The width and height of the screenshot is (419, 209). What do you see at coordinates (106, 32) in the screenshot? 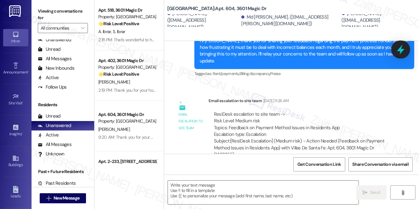
I see `span: A. Ibrar` at bounding box center [106, 32].